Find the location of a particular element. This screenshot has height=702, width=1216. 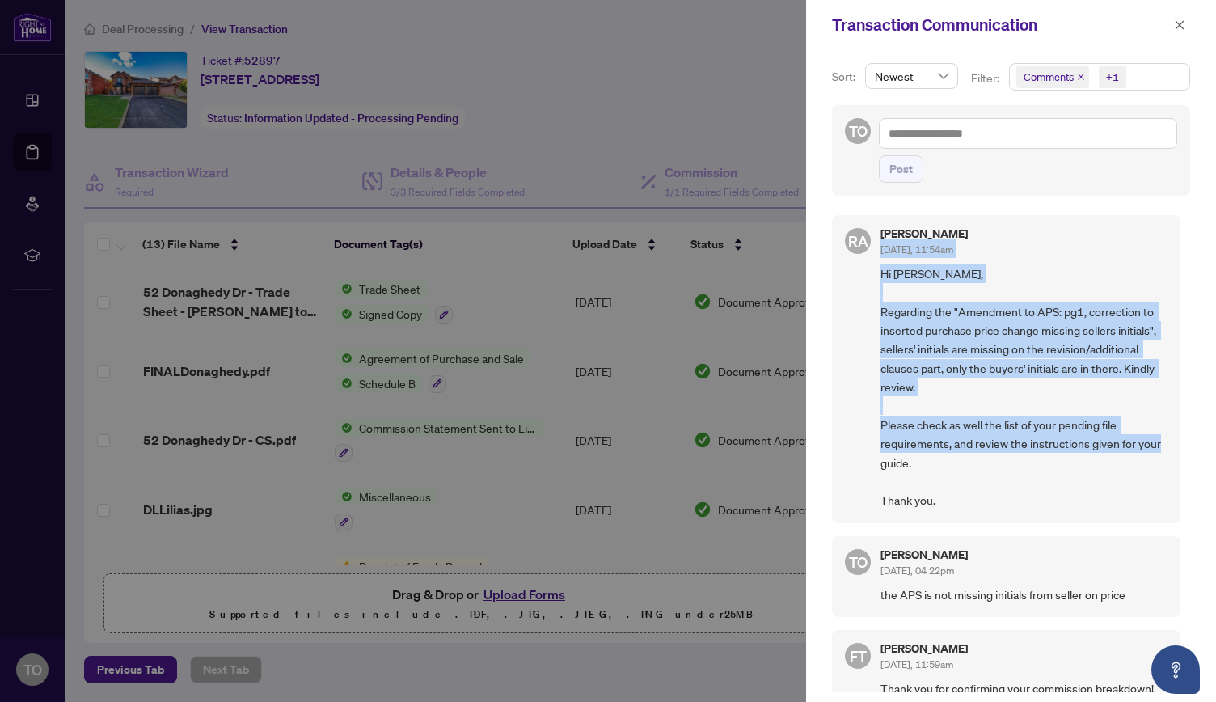

button: Open asap is located at coordinates (1175, 669).